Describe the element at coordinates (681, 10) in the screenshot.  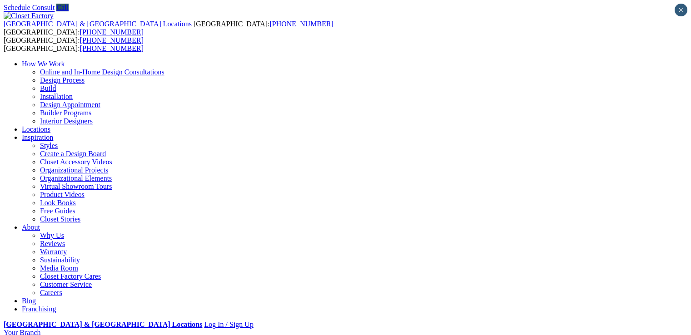
I see `button: Close` at that location.